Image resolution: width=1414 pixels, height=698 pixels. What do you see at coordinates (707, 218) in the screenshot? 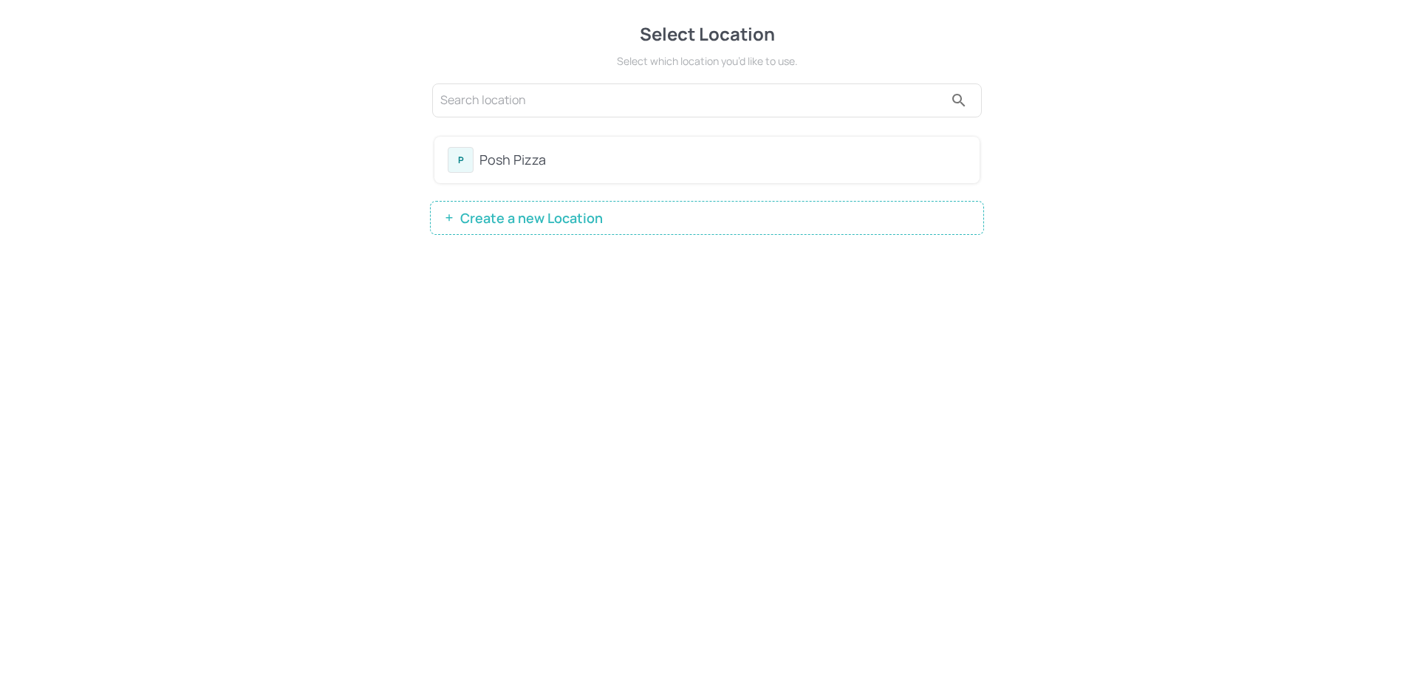
I see `button: Create a new Location` at bounding box center [707, 218].